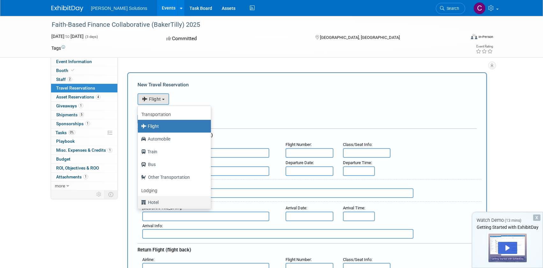 The image size is (543, 268). I want to click on div: Faith-Based Finance Collaborative (BakerTilly) 2025, so click(252, 25).